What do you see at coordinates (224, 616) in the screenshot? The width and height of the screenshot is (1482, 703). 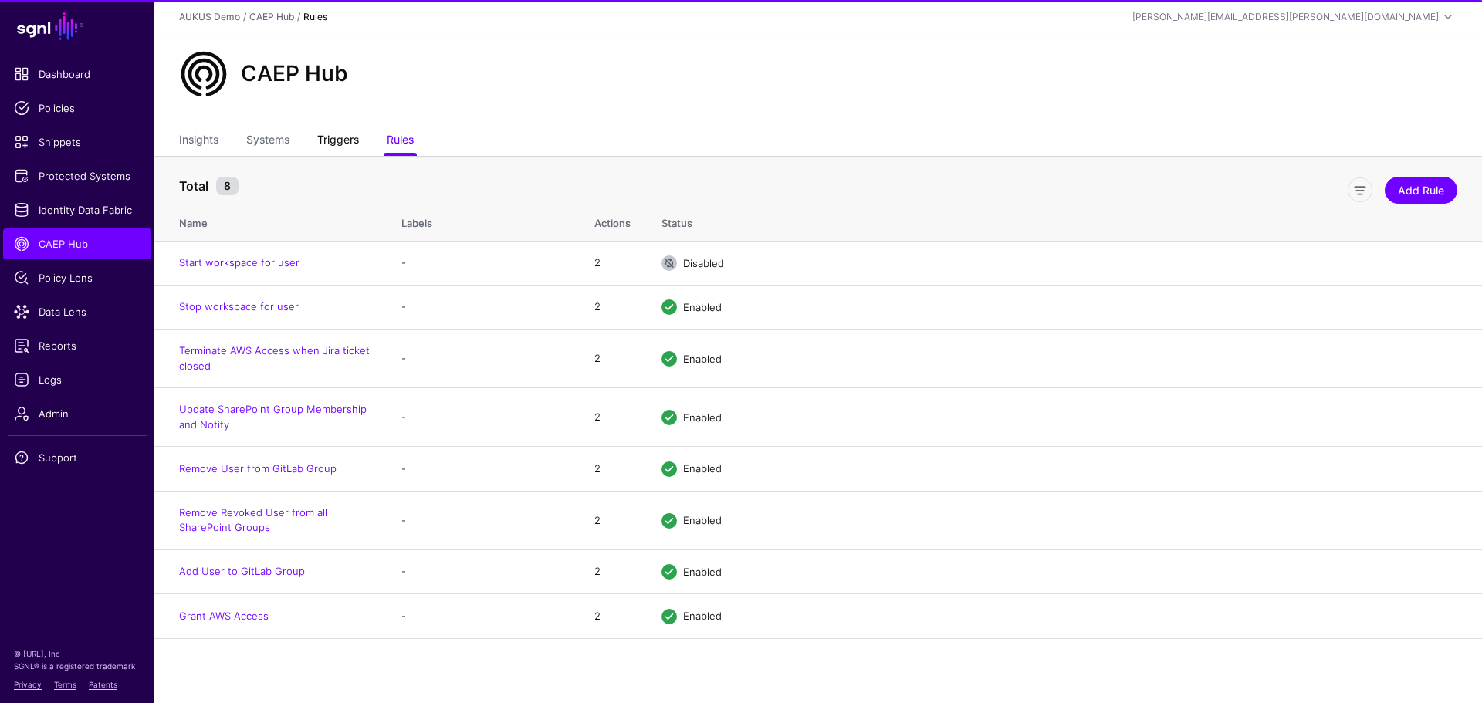 I see `a: Grant AWS Access` at bounding box center [224, 616].